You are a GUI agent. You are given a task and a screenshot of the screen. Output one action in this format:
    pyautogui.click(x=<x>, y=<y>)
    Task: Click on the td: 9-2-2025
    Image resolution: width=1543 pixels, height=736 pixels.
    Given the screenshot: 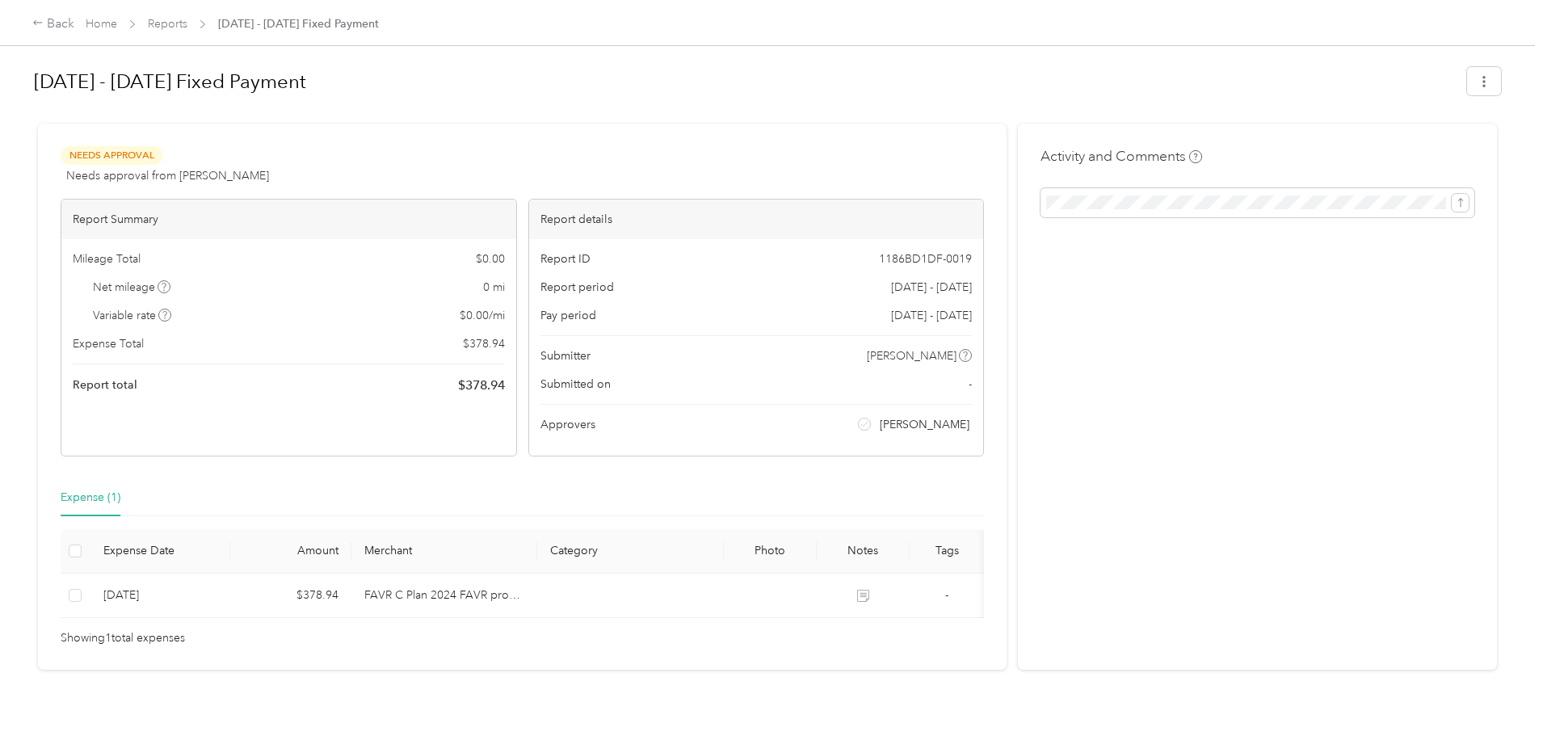 What is the action you would take?
    pyautogui.click(x=160, y=595)
    